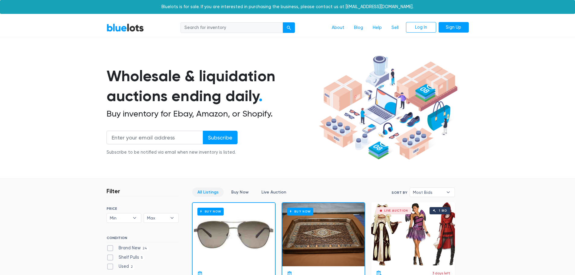 The width and height of the screenshot is (575, 275). What do you see at coordinates (395, 28) in the screenshot?
I see `a: Sell` at bounding box center [395, 28].